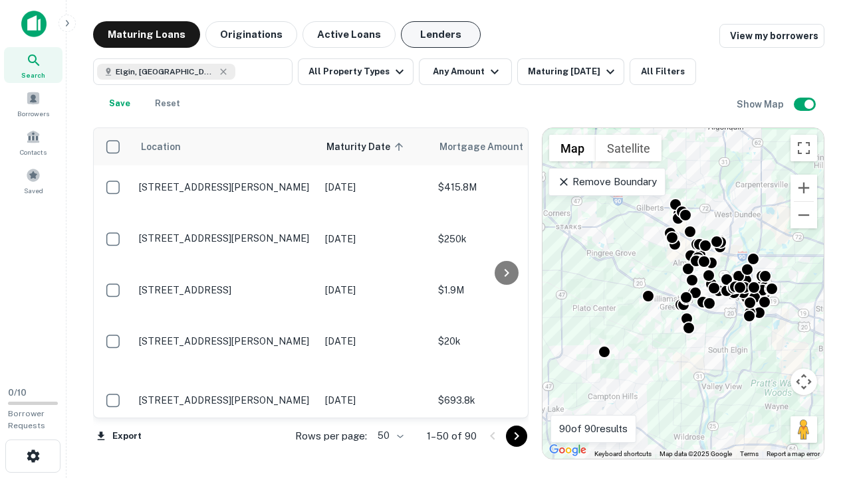 This screenshot has width=851, height=478. I want to click on button: Reset, so click(167, 104).